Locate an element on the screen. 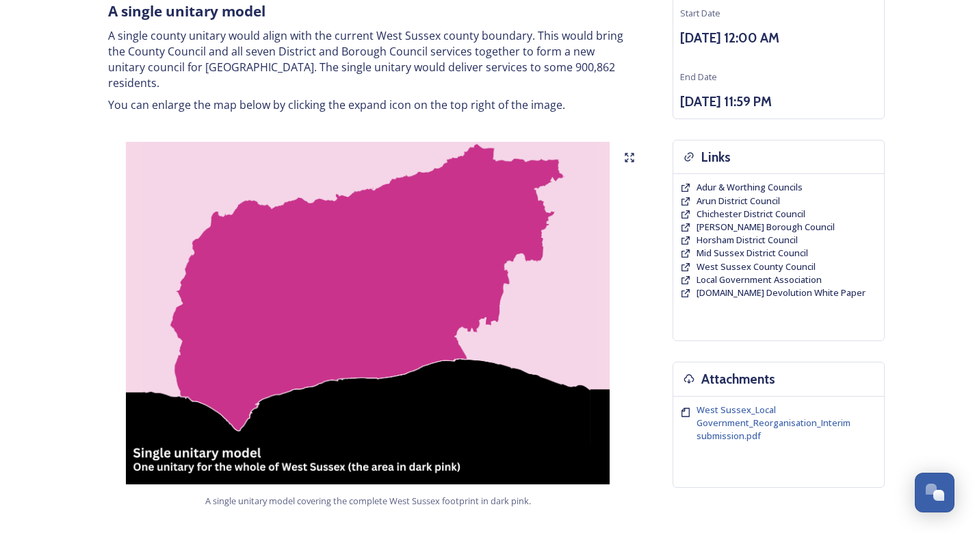 The width and height of the screenshot is (975, 533). button: Open Chat is located at coordinates (935, 492).